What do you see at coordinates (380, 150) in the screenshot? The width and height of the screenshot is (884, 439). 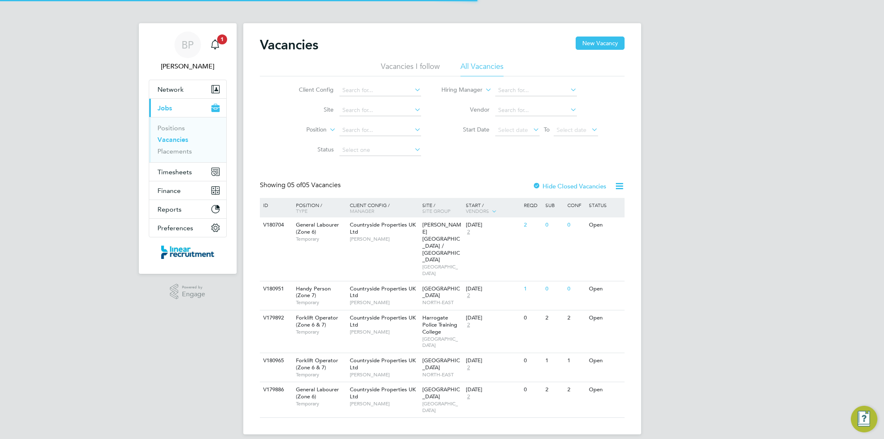 I see `input: Select one` at bounding box center [380, 150].